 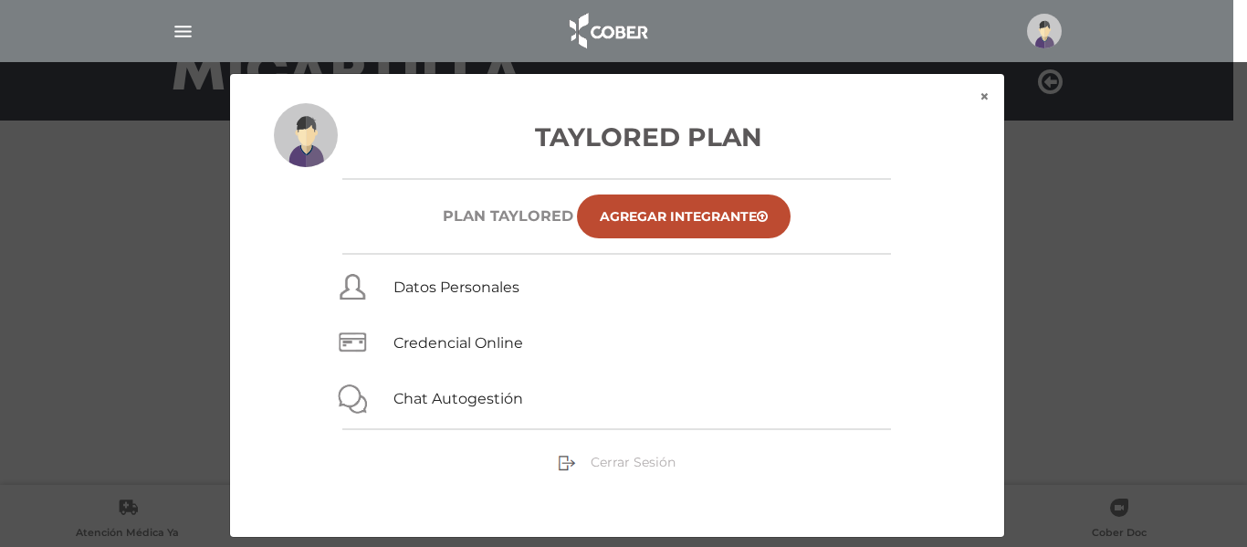 I want to click on h3: Taylored Plan, so click(x=617, y=137).